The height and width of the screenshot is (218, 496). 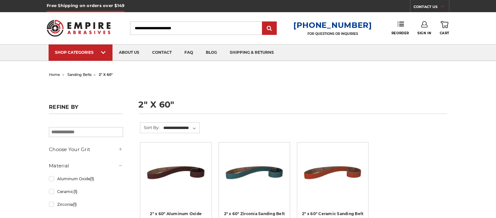 I want to click on span: Sign In, so click(x=424, y=33).